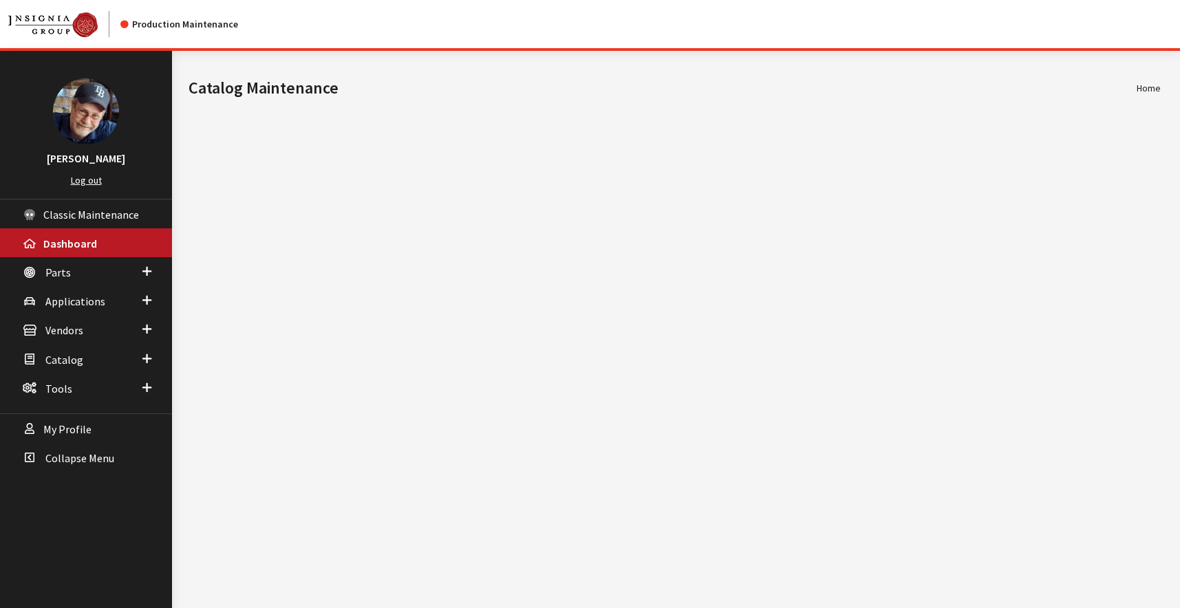 Image resolution: width=1180 pixels, height=608 pixels. Describe the element at coordinates (64, 331) in the screenshot. I see `span: Vendors` at that location.